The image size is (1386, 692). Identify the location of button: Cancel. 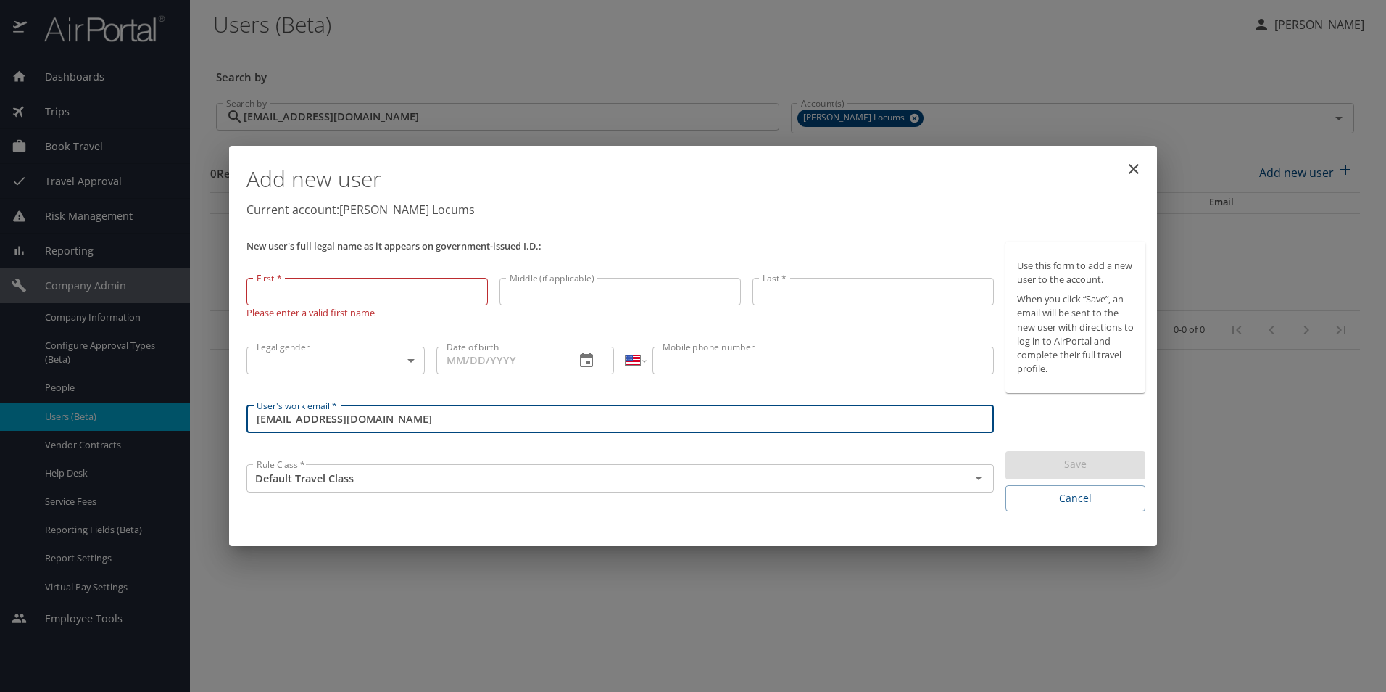
(1075, 498).